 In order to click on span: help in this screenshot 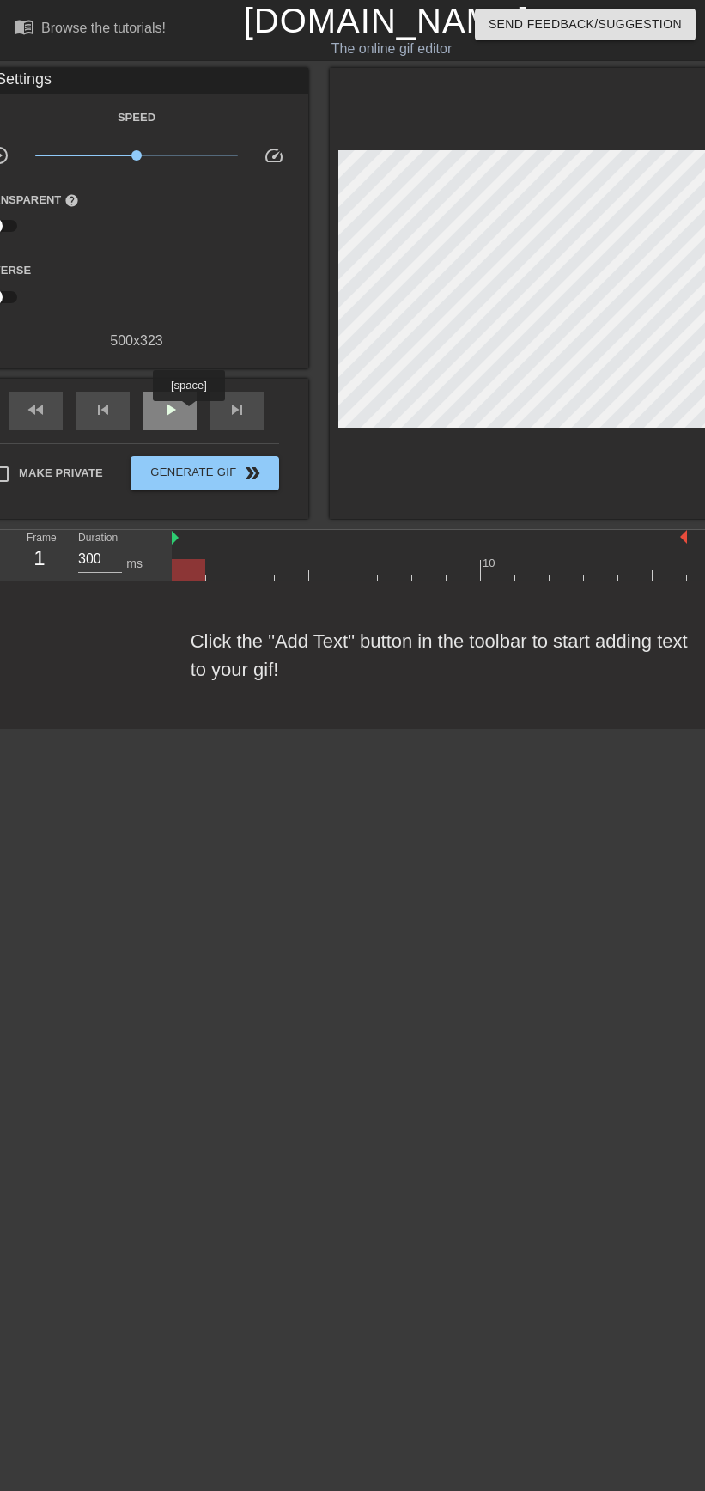, I will do `click(71, 200)`.